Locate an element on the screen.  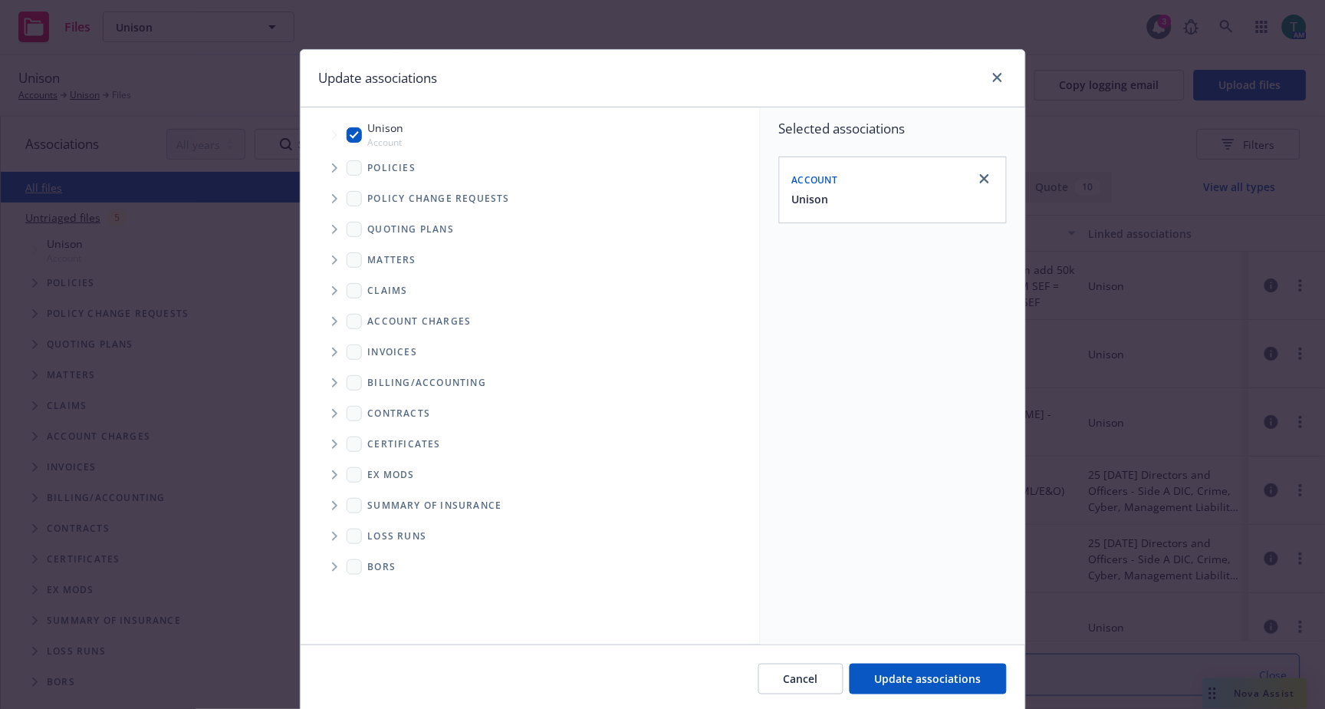
span: BORs is located at coordinates (382, 567).